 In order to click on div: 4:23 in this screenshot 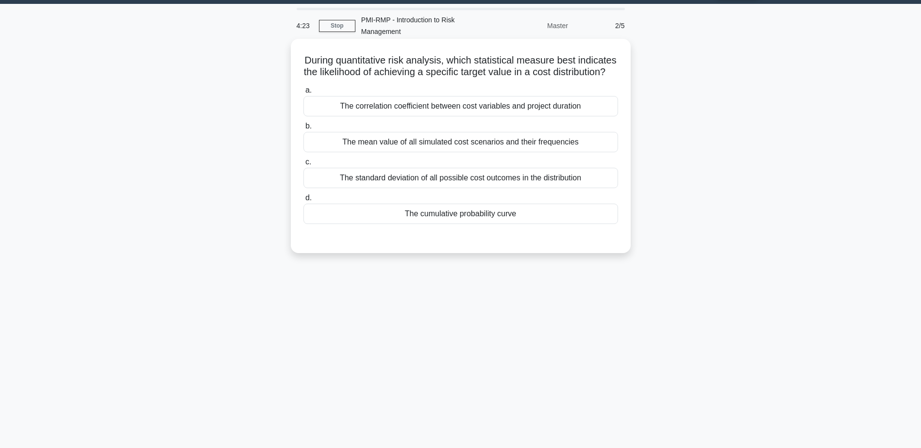, I will do `click(305, 26)`.